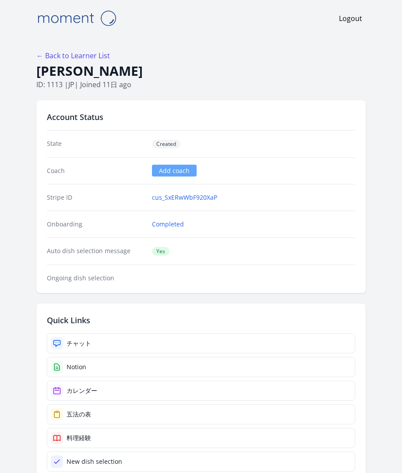  What do you see at coordinates (351, 18) in the screenshot?
I see `a: Logout` at bounding box center [351, 18].